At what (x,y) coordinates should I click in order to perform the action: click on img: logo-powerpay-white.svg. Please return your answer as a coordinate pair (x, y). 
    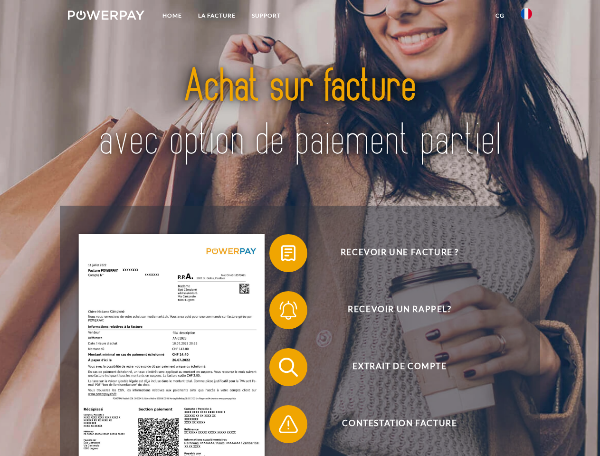
    Looking at the image, I should click on (106, 15).